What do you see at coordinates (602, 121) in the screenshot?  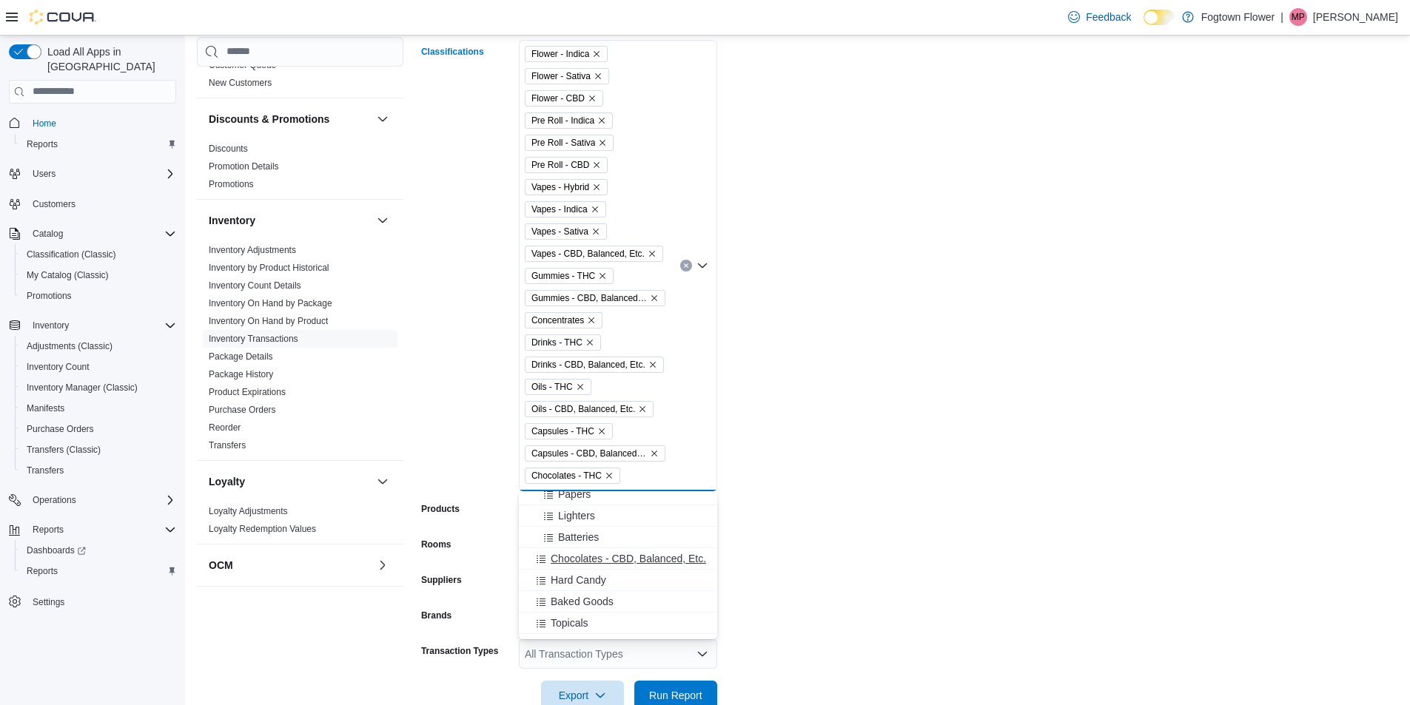 I see `button: Remove Pre Roll - Indica from selection in this group` at bounding box center [602, 121].